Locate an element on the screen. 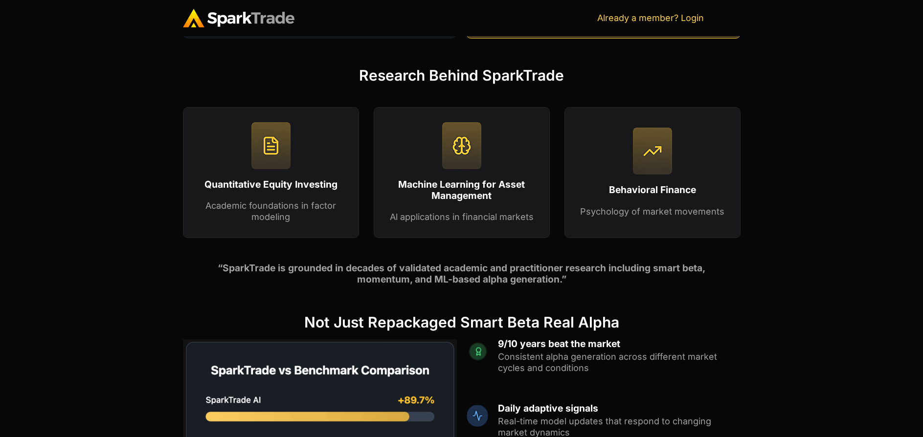  p: Psychology of market movements is located at coordinates (653, 211).